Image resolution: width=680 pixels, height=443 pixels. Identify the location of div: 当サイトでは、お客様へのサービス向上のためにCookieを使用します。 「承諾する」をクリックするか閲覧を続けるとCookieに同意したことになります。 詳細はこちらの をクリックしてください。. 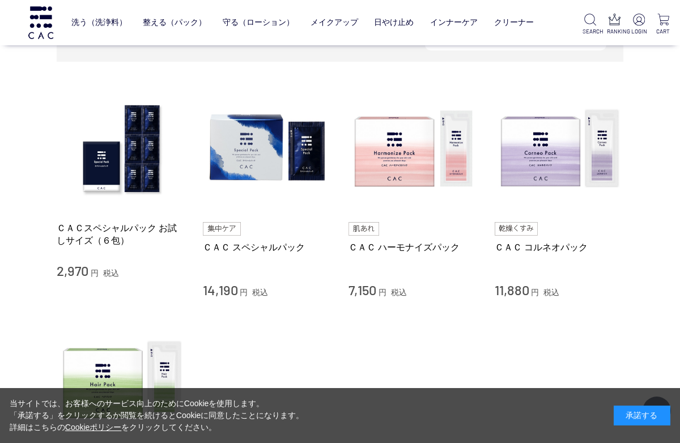
(157, 415).